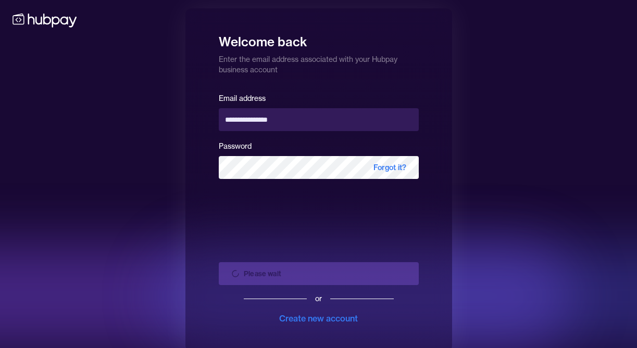 Image resolution: width=637 pixels, height=348 pixels. Describe the element at coordinates (242, 98) in the screenshot. I see `label: Email address` at that location.